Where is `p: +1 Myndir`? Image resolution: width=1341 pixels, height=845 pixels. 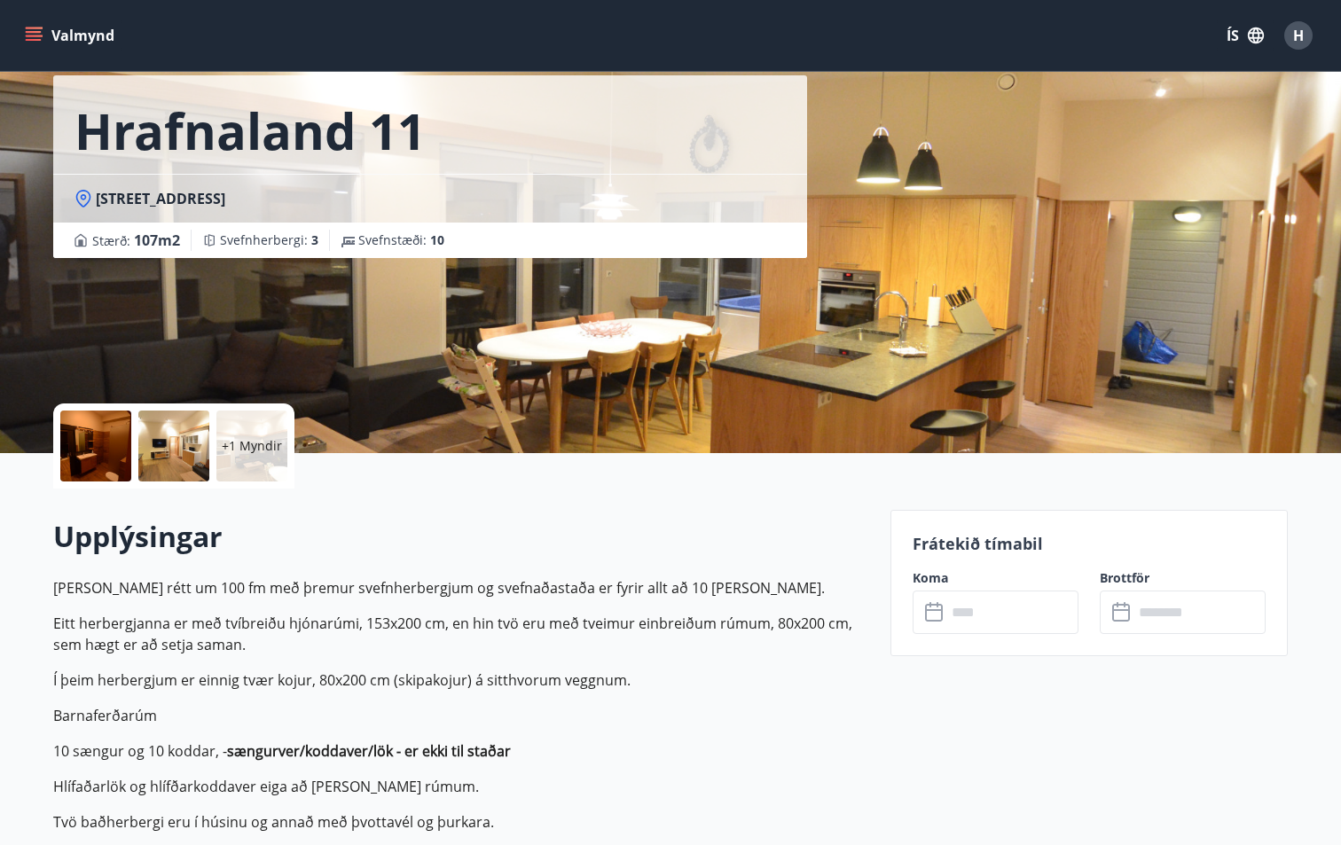
p: +1 Myndir is located at coordinates (252, 446).